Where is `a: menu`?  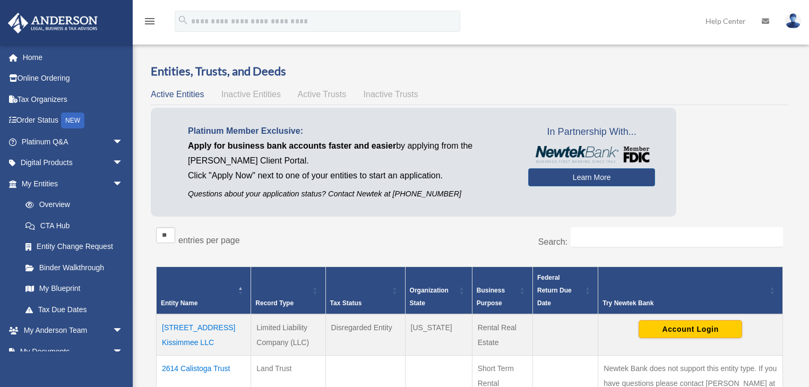 a: menu is located at coordinates (150, 23).